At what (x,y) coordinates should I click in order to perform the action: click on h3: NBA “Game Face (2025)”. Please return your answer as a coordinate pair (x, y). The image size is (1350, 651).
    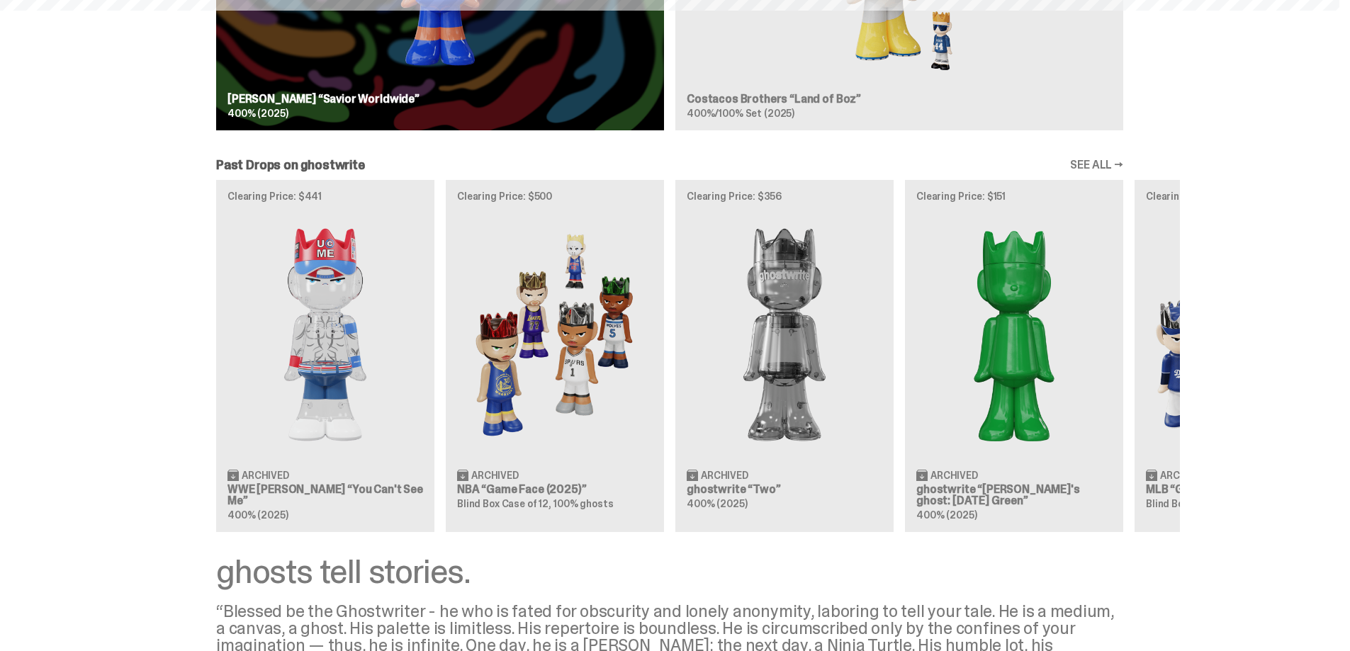
    Looking at the image, I should click on (555, 490).